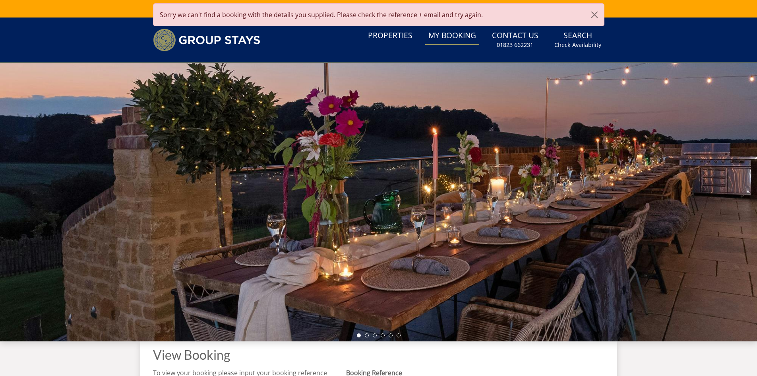 Image resolution: width=757 pixels, height=376 pixels. What do you see at coordinates (515, 45) in the screenshot?
I see `small: 01823 662231` at bounding box center [515, 45].